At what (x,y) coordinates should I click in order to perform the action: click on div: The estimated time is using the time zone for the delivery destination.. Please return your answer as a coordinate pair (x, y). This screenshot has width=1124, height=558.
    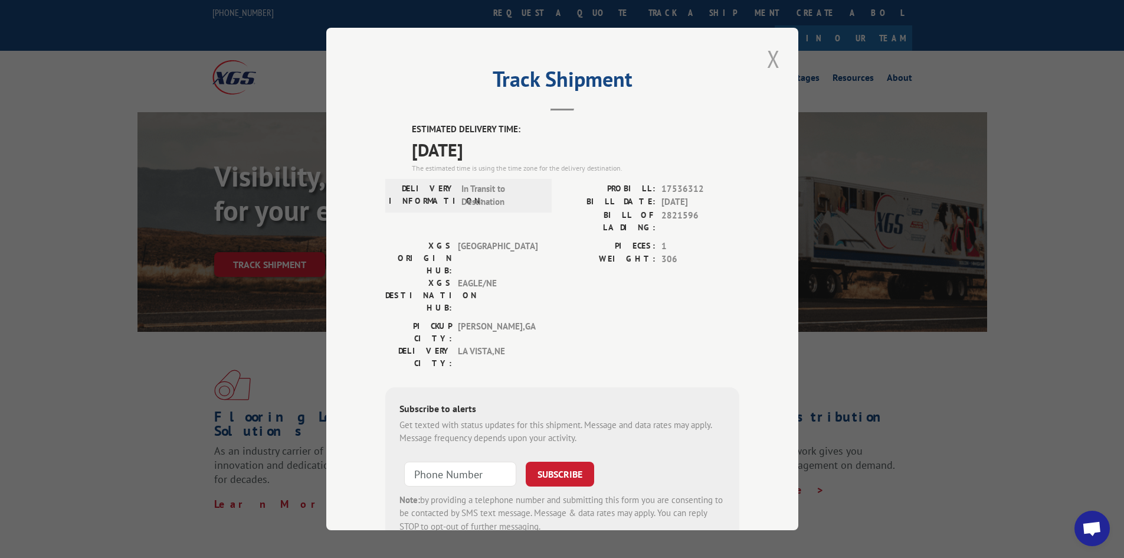
    Looking at the image, I should click on (575, 168).